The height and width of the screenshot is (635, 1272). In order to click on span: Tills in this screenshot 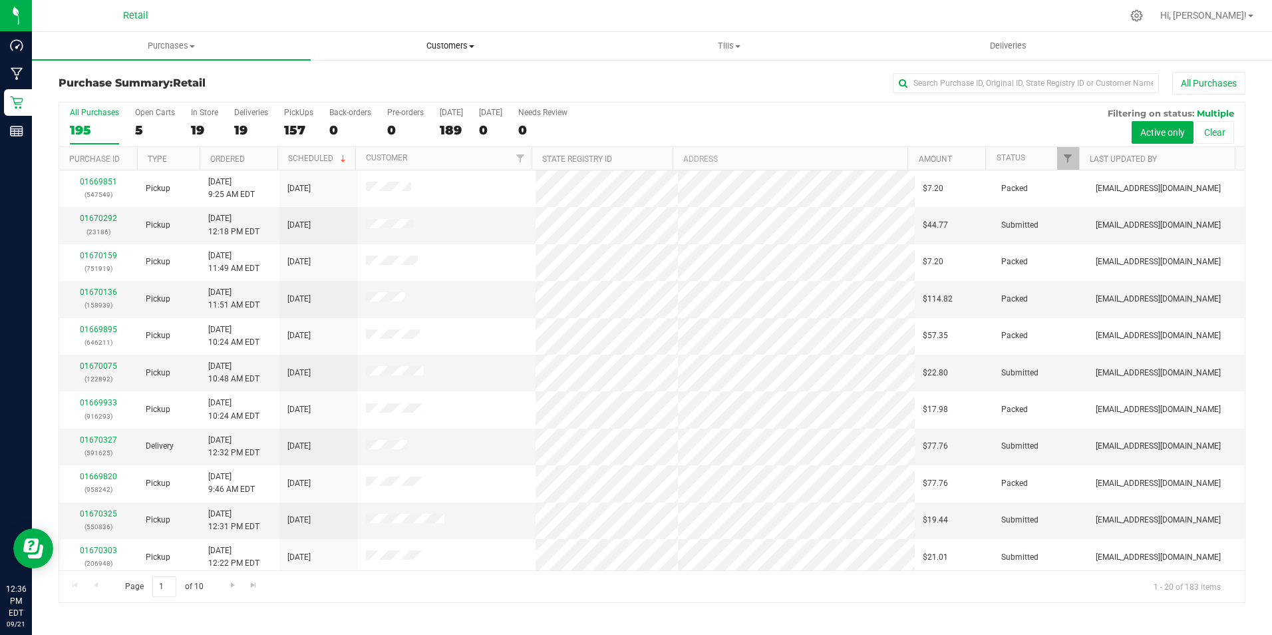, I will do `click(729, 46)`.